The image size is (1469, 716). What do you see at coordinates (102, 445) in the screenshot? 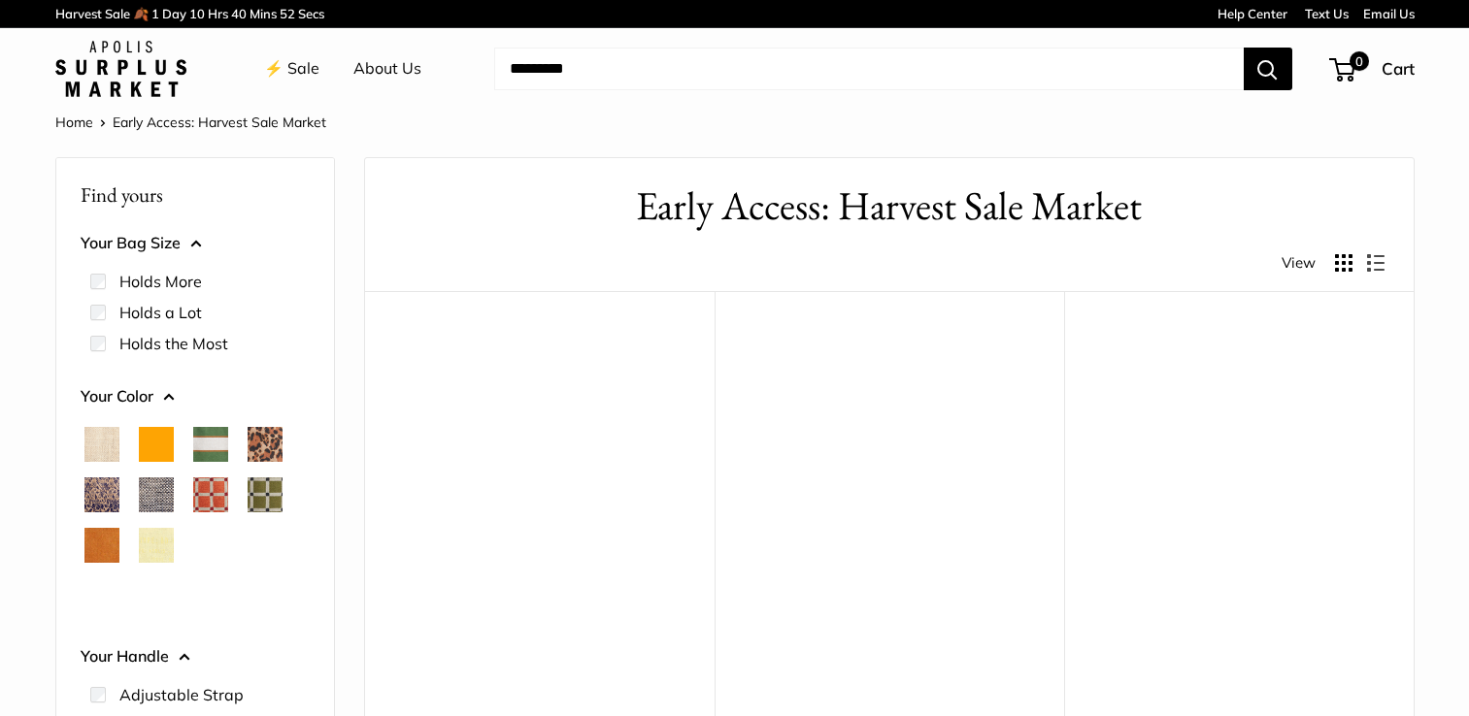
I see `button: Natural` at bounding box center [102, 445].